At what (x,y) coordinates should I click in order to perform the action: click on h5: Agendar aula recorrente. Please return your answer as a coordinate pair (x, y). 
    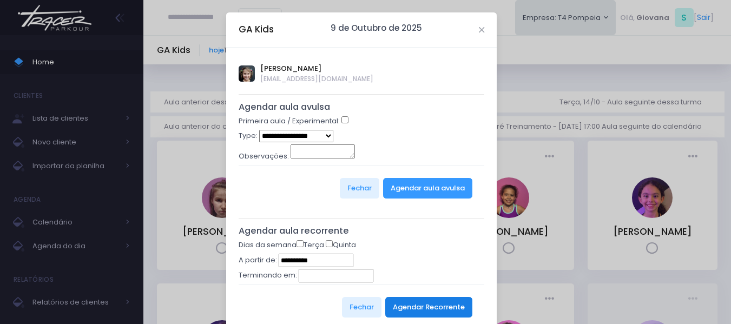
    Looking at the image, I should click on (361, 231).